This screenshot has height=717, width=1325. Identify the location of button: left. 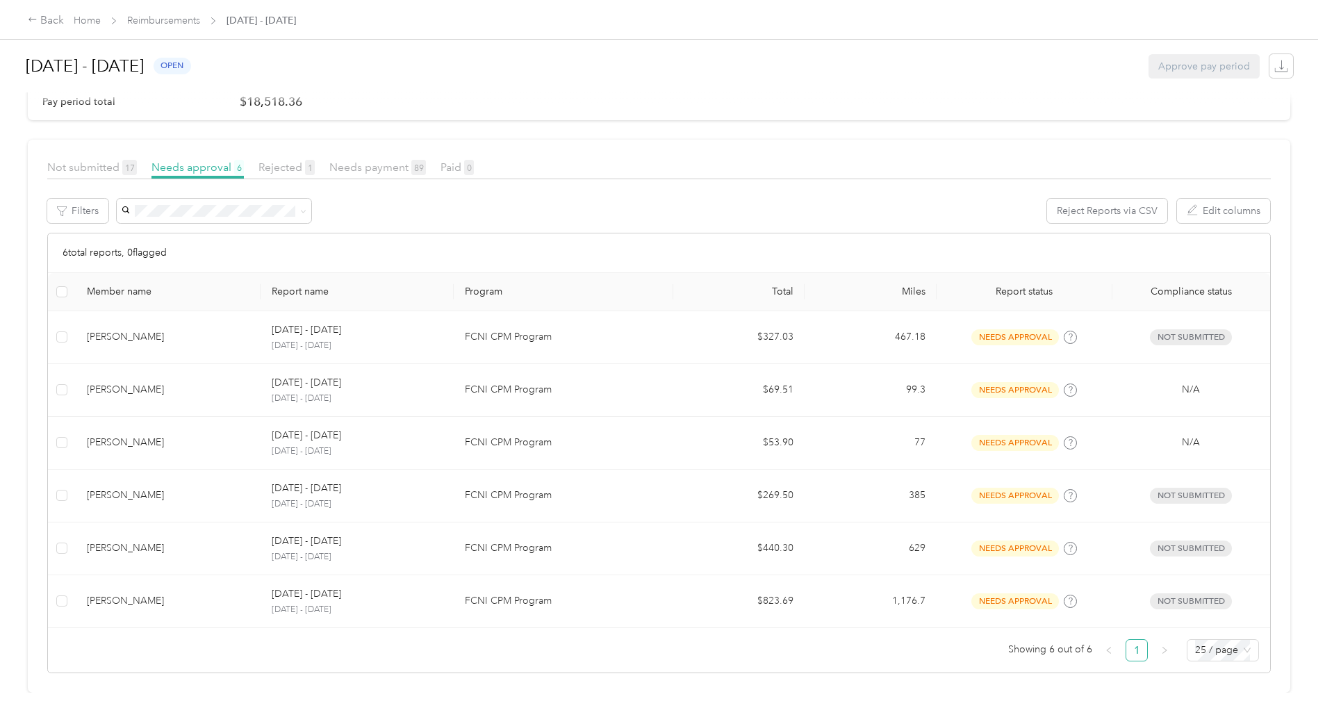
(1109, 650).